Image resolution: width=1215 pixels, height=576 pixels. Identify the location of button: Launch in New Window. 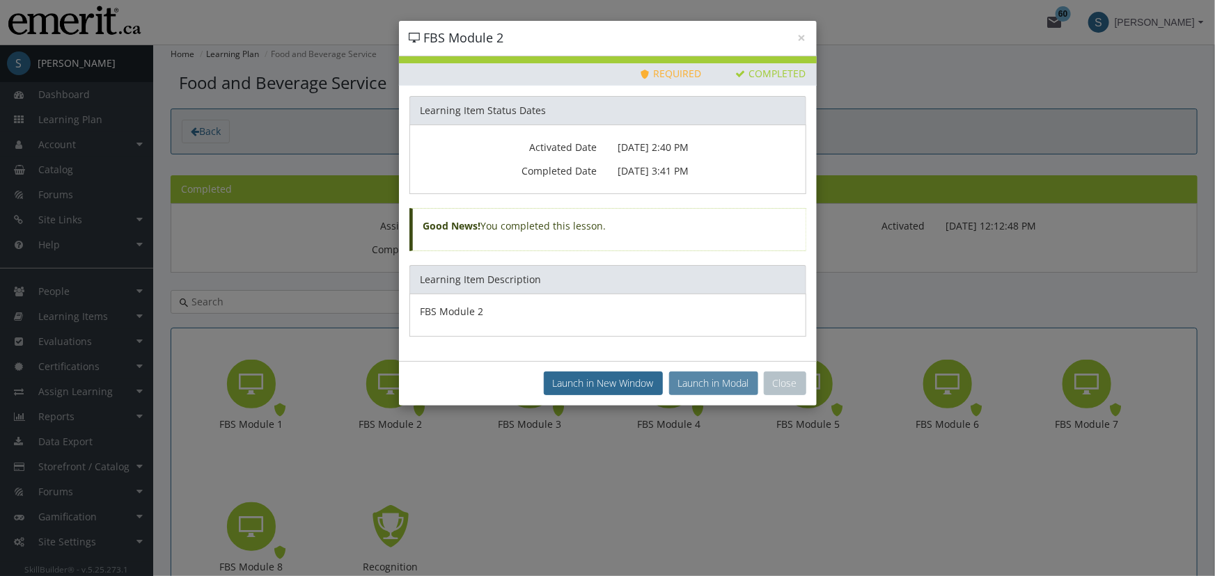
(603, 384).